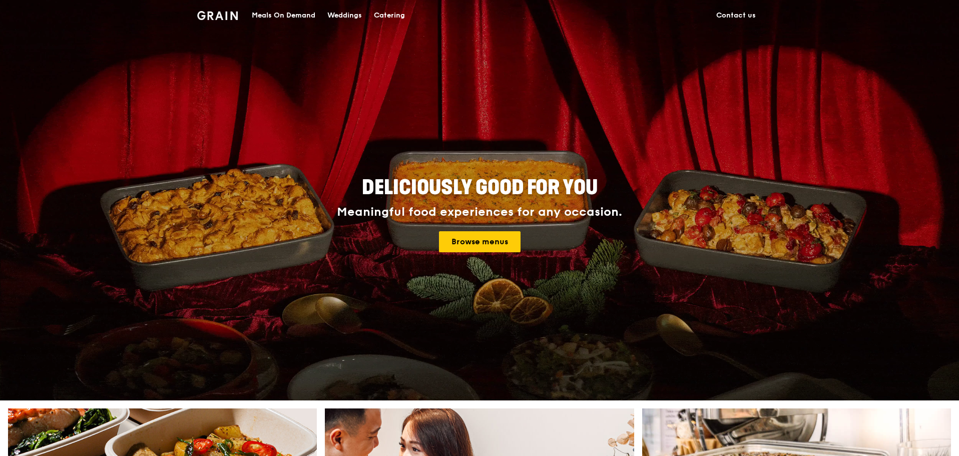 Image resolution: width=959 pixels, height=456 pixels. What do you see at coordinates (736, 16) in the screenshot?
I see `a: Contact us` at bounding box center [736, 16].